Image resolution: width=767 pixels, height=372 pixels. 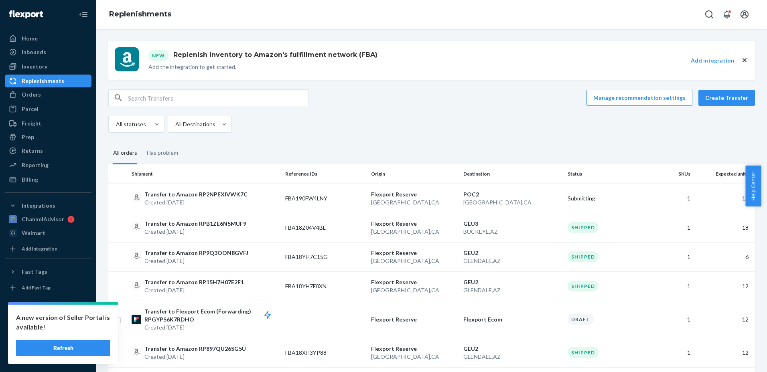 What do you see at coordinates (512, 320) in the screenshot?
I see `p: Flexport Ecom` at bounding box center [512, 320].